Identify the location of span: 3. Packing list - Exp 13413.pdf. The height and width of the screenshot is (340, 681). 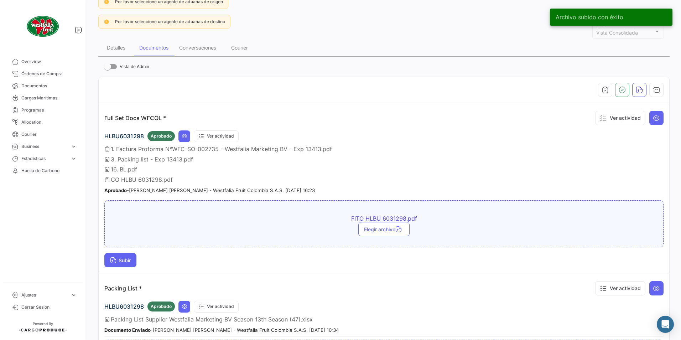
(152, 159).